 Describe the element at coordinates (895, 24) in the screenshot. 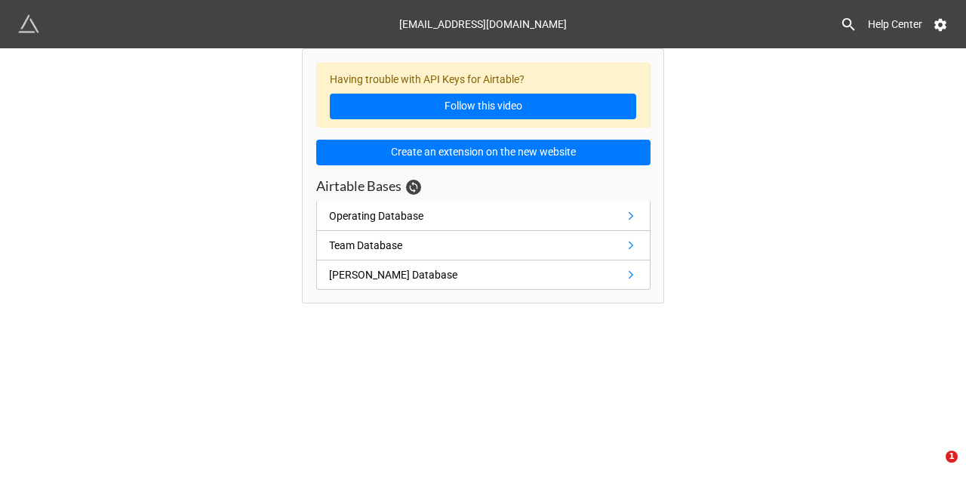

I see `a: Help Center` at that location.